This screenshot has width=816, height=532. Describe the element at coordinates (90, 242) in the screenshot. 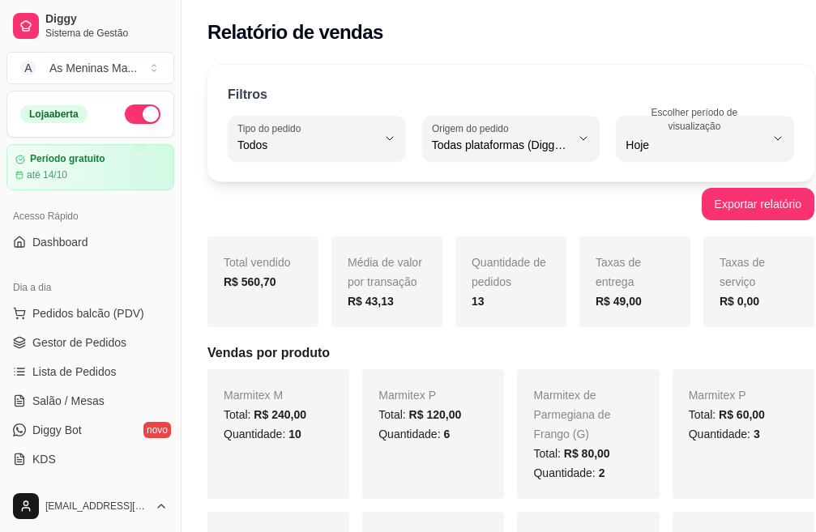

I see `a: Dashboard` at that location.